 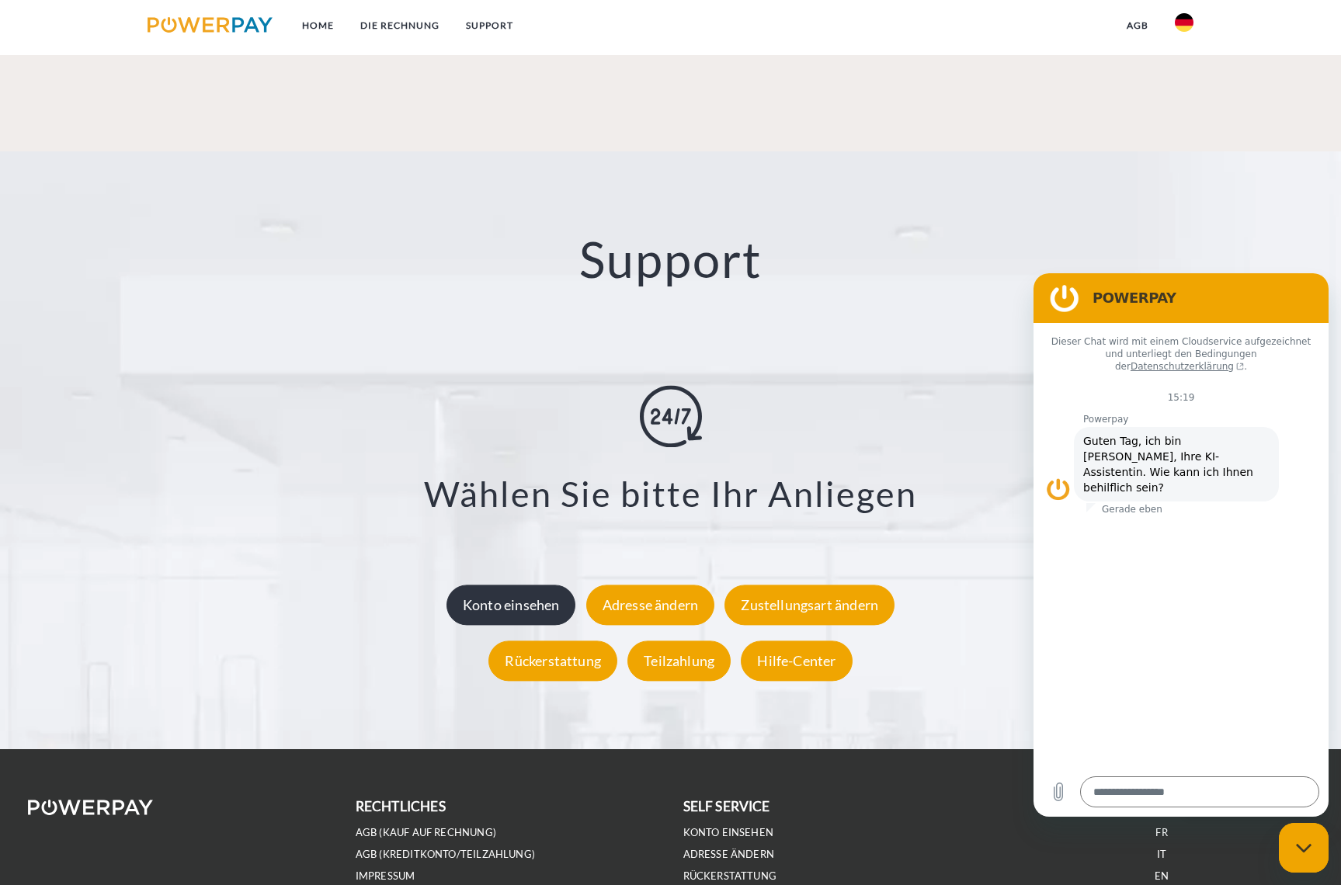 I want to click on a: AGB (Kreditkonto/Teilzahlung), so click(x=445, y=854).